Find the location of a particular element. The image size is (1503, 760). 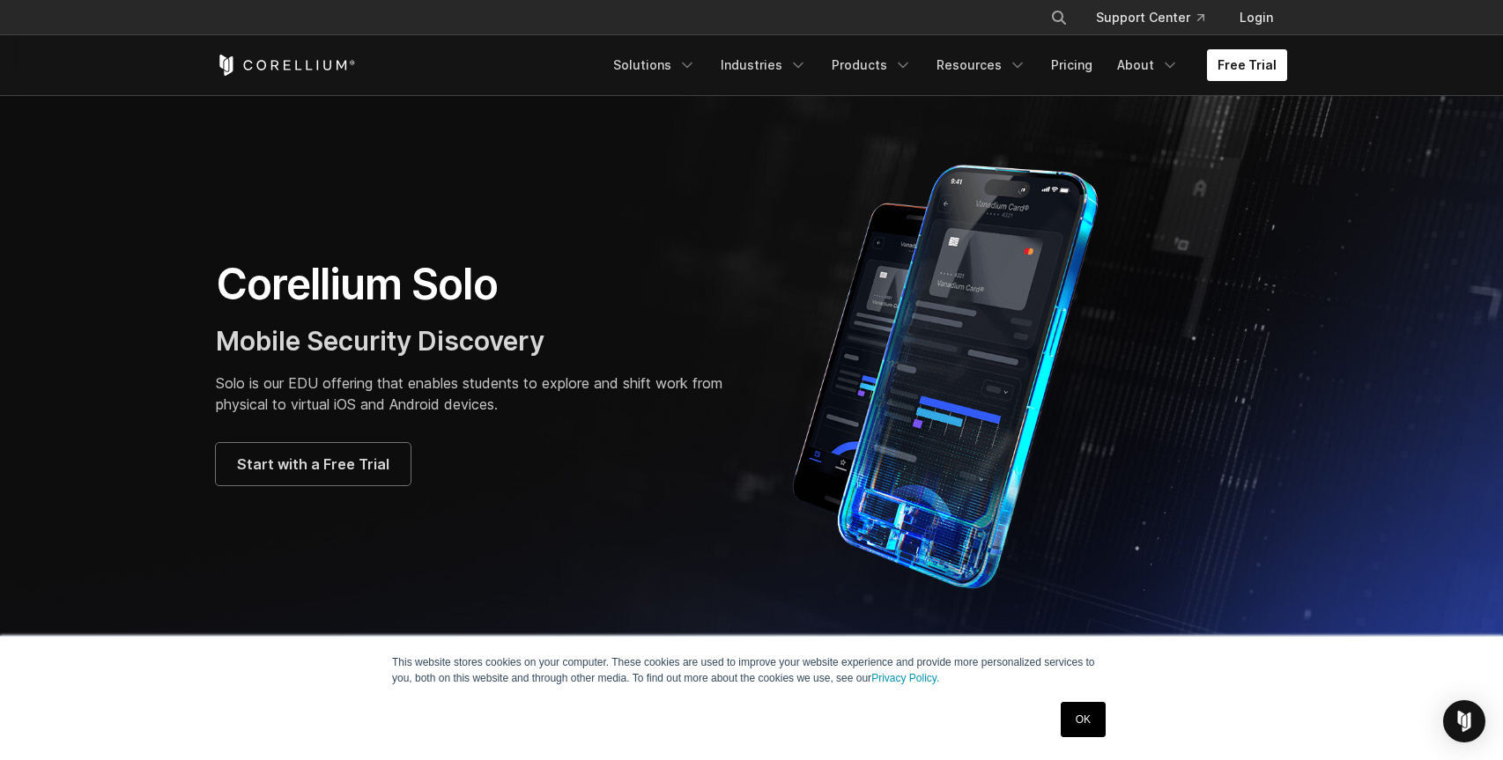

a: OK is located at coordinates (1083, 720).